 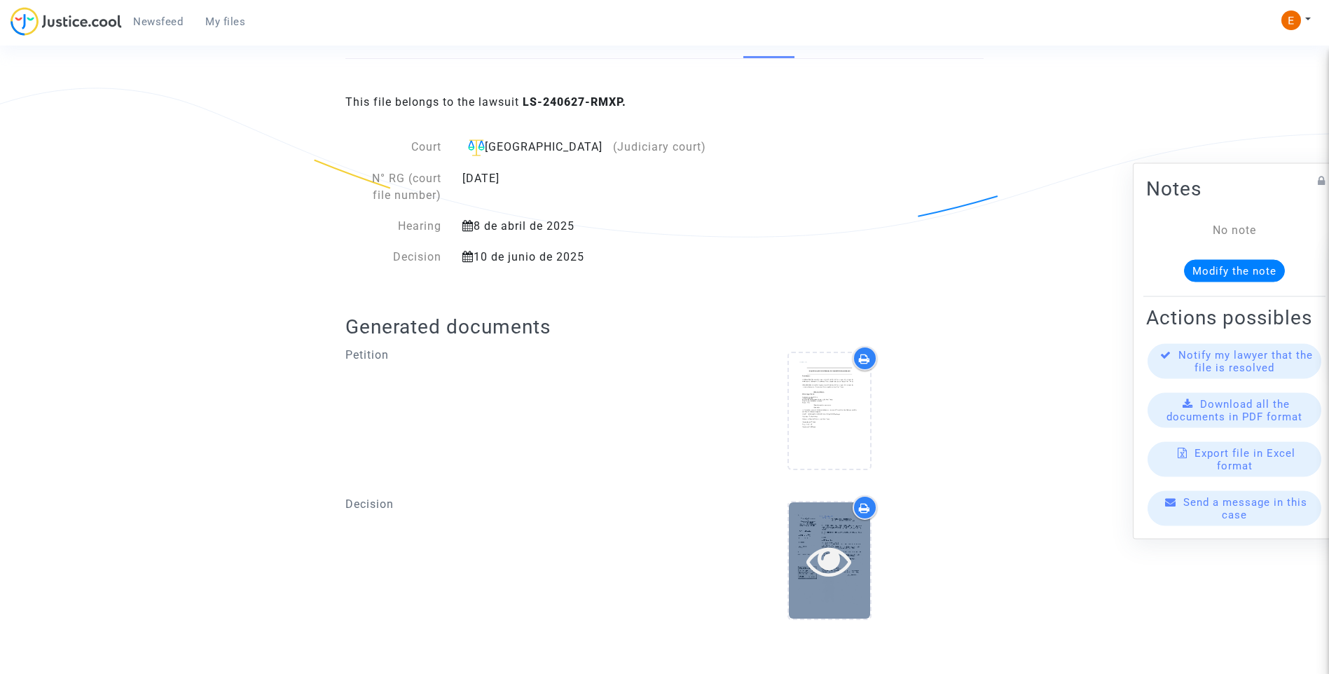 What do you see at coordinates (476, 148) in the screenshot?
I see `img: icon-faciliter-sm.svg` at bounding box center [476, 148].